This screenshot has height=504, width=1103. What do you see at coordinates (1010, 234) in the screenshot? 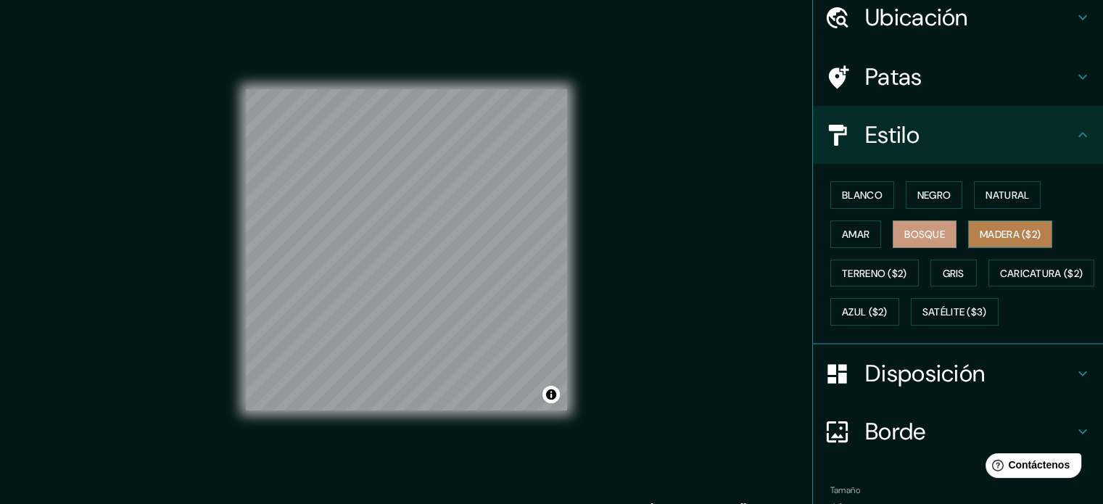
I see `font: Madera ($2)` at bounding box center [1010, 234].